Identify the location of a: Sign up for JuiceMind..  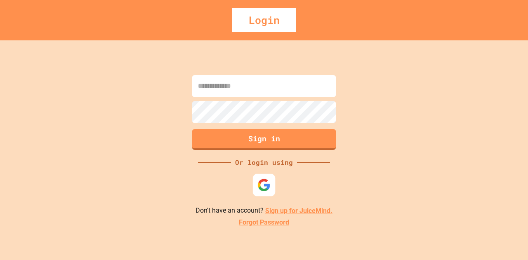
(299, 210).